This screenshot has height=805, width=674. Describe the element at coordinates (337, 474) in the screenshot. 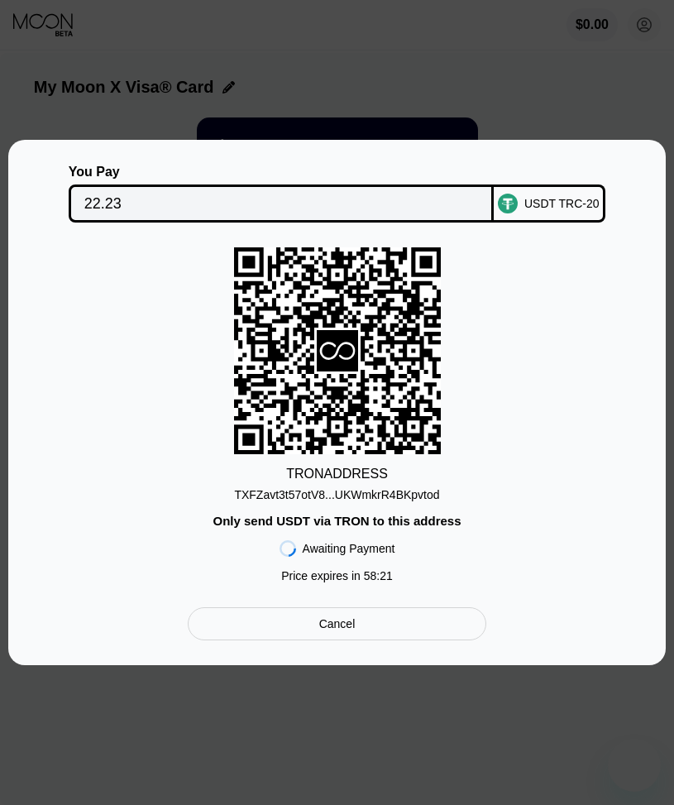

I see `div: TRON ADDRESS` at that location.